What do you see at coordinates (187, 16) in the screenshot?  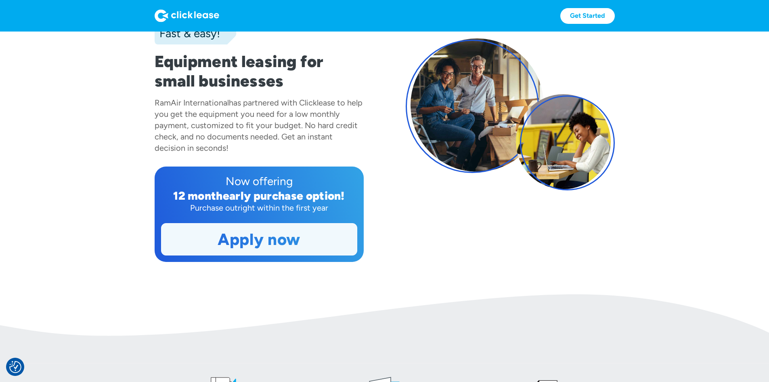 I see `img: Logo` at bounding box center [187, 16].